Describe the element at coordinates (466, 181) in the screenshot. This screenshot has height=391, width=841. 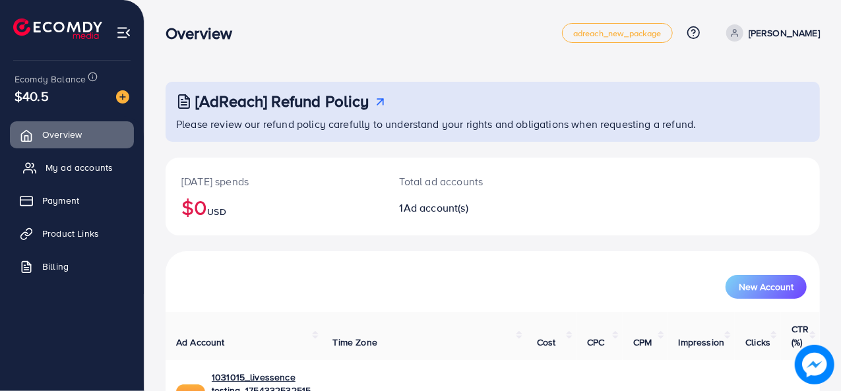
I see `p: Total ad accounts` at that location.